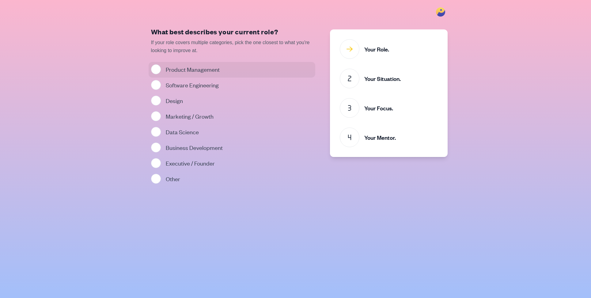 Image resolution: width=591 pixels, height=298 pixels. Describe the element at coordinates (379, 108) in the screenshot. I see `div: Your Focus.` at that location.